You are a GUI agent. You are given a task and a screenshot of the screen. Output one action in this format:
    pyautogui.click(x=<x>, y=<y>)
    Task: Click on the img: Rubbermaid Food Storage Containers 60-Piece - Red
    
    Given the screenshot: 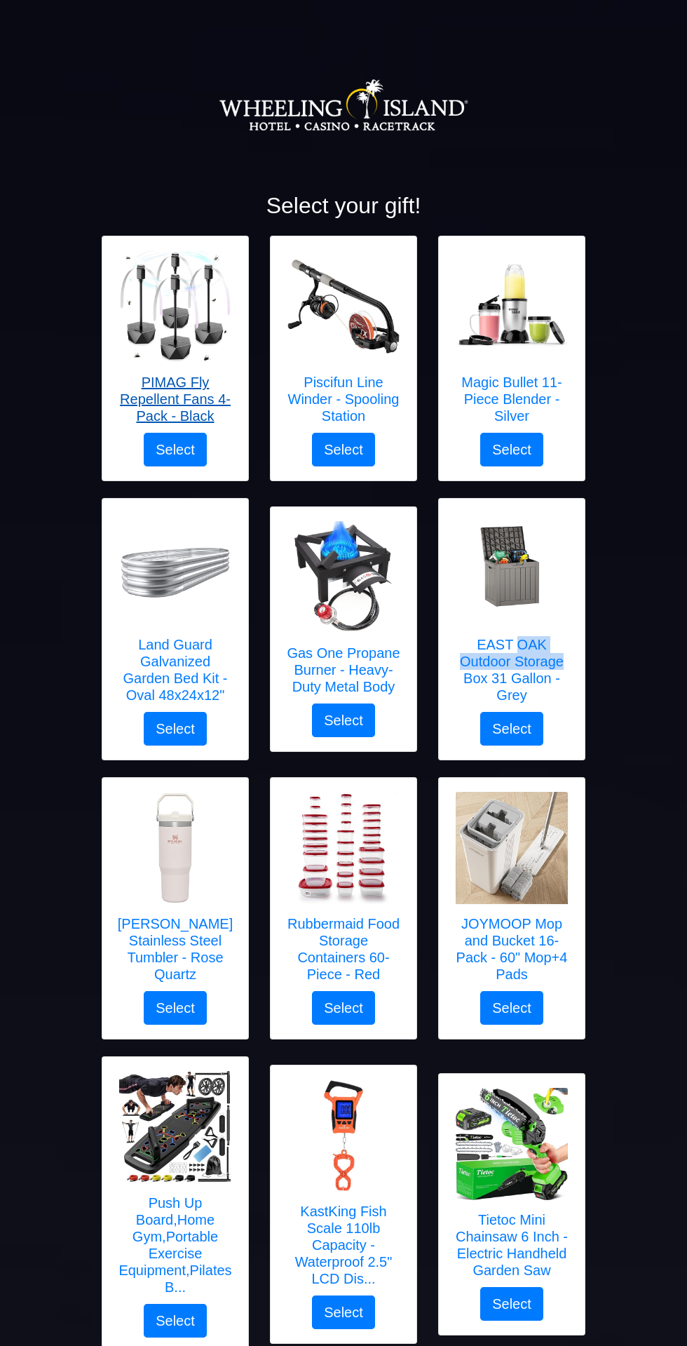 What is the action you would take?
    pyautogui.click(x=344, y=848)
    